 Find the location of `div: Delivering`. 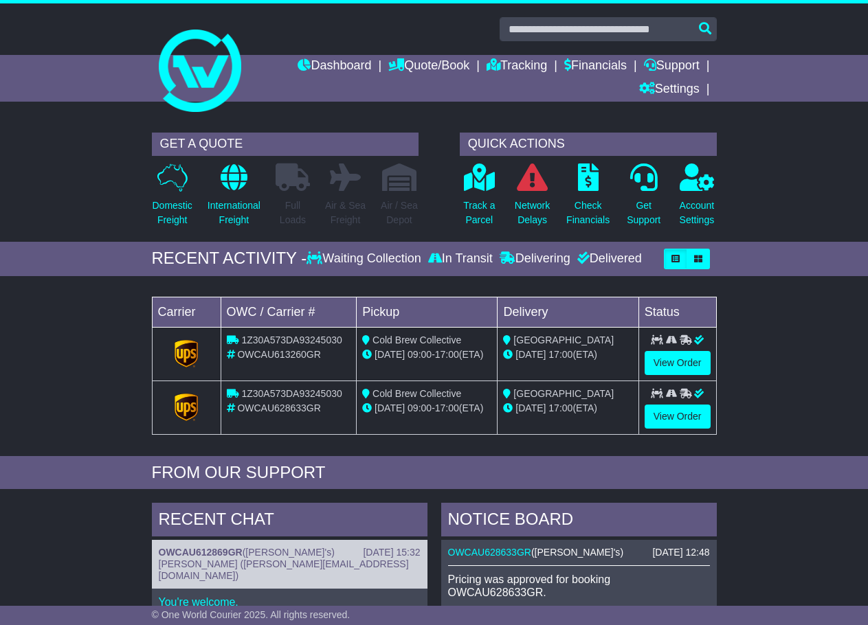

div: Delivering is located at coordinates (535, 259).